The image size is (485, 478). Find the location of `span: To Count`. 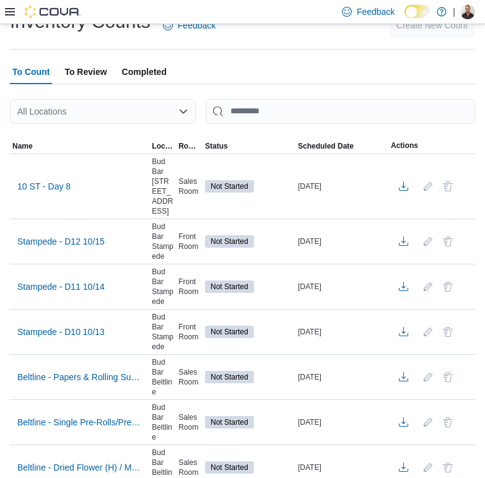

span: To Count is located at coordinates (31, 72).